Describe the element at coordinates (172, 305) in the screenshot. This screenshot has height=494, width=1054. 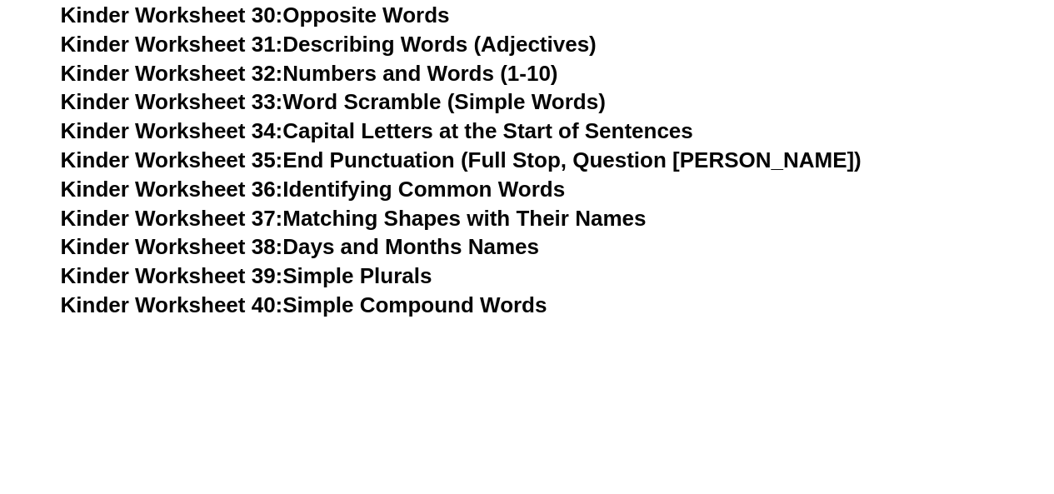
I see `span: Kinder Worksheet 40:` at that location.